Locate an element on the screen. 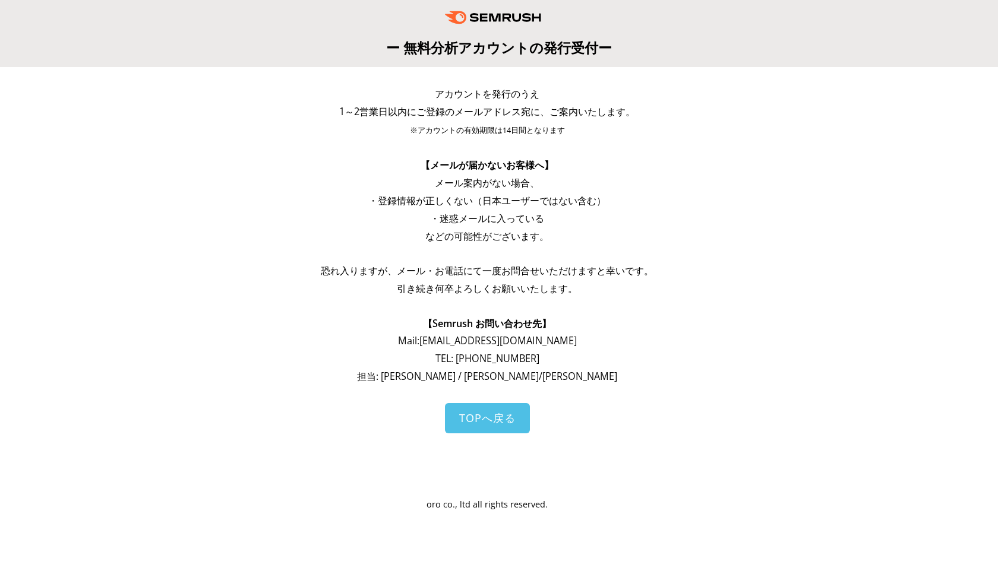 The image size is (998, 571). span: ・登録情報が正しくない（日本ユーザーではない含む） is located at coordinates (487, 201).